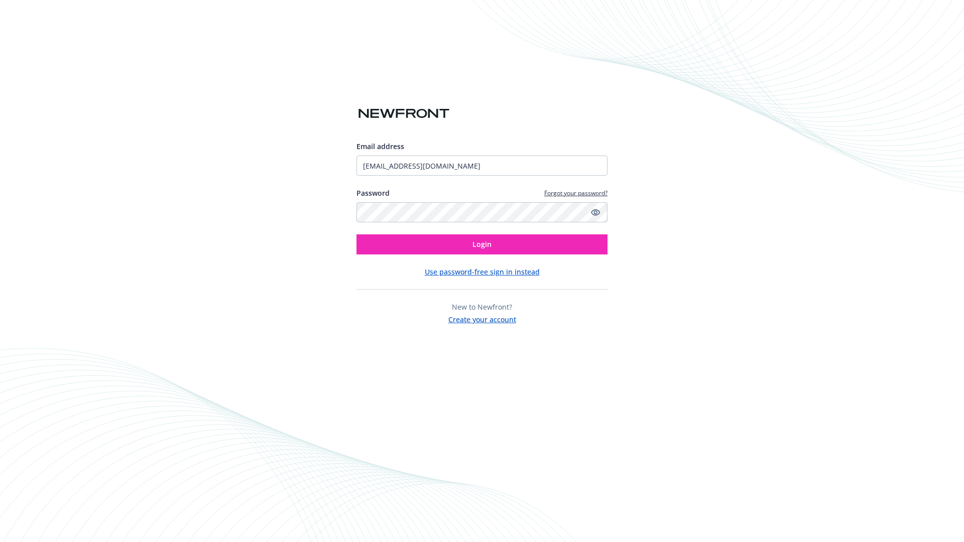 The height and width of the screenshot is (542, 964). What do you see at coordinates (482, 307) in the screenshot?
I see `span: New to Newfront?` at bounding box center [482, 307].